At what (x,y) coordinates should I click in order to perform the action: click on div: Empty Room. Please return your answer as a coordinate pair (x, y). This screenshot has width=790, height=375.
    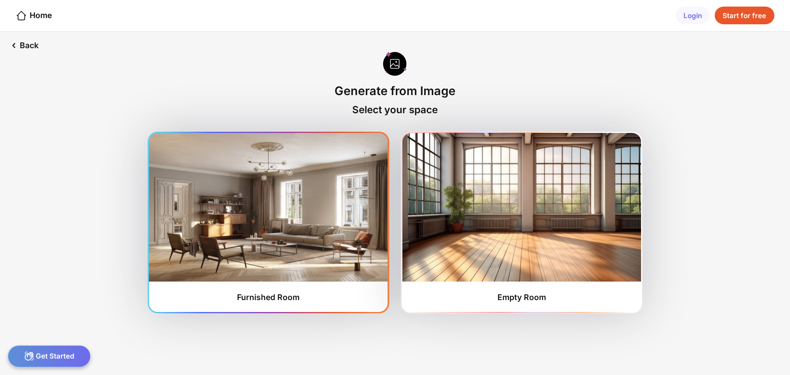
    Looking at the image, I should click on (522, 297).